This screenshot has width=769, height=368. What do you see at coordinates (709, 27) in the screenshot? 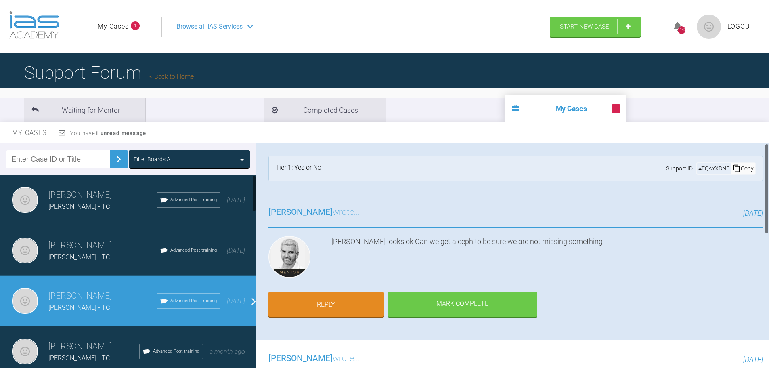
I see `img: profile.png` at bounding box center [709, 27].